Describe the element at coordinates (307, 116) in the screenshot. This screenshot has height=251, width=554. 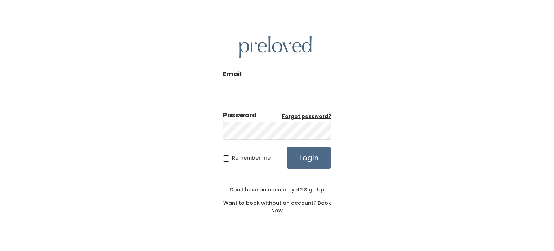
I see `u: Forgot password?` at that location.